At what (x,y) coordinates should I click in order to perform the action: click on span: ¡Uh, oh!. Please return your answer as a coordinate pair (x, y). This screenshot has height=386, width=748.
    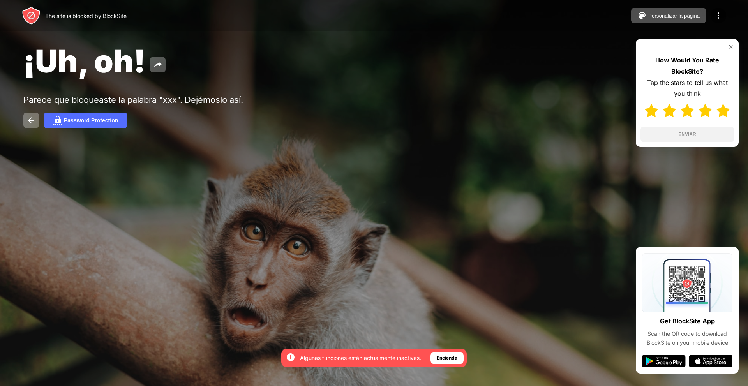
    Looking at the image, I should click on (84, 61).